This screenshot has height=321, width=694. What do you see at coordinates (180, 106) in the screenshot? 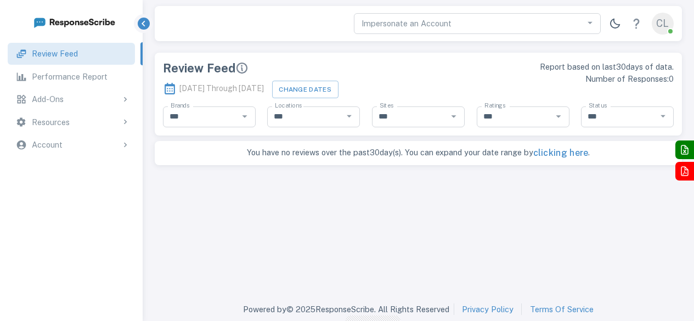
I see `label: Brands` at bounding box center [180, 106].